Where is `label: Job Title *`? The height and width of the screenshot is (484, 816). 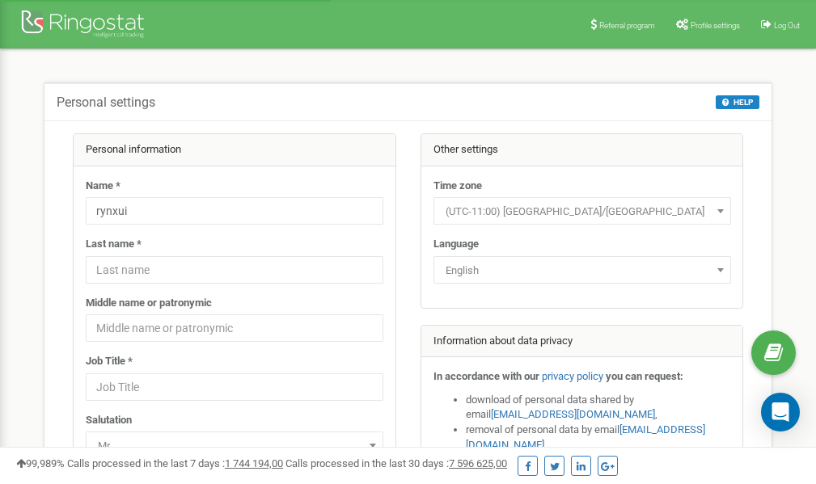 label: Job Title * is located at coordinates (109, 361).